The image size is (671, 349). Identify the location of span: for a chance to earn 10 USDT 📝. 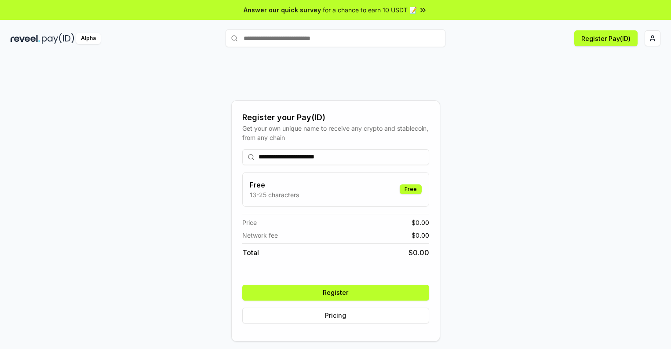
(370, 10).